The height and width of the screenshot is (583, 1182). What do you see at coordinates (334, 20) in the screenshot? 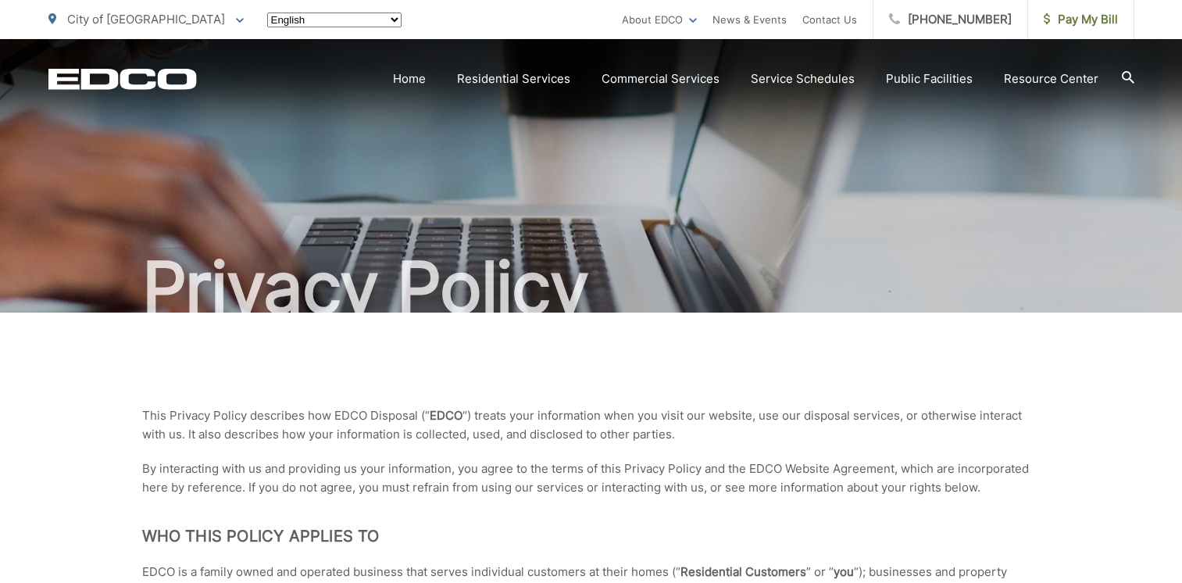
I see `select: Select a language` at bounding box center [334, 20].